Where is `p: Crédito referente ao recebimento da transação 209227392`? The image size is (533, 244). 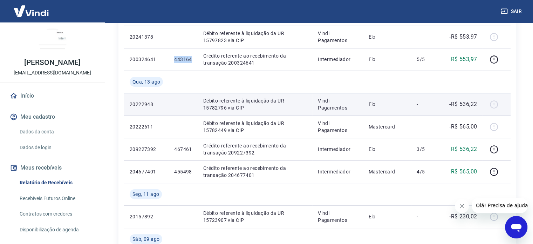 p: Crédito referente ao recebimento da transação 209227392 is located at coordinates (255, 149).